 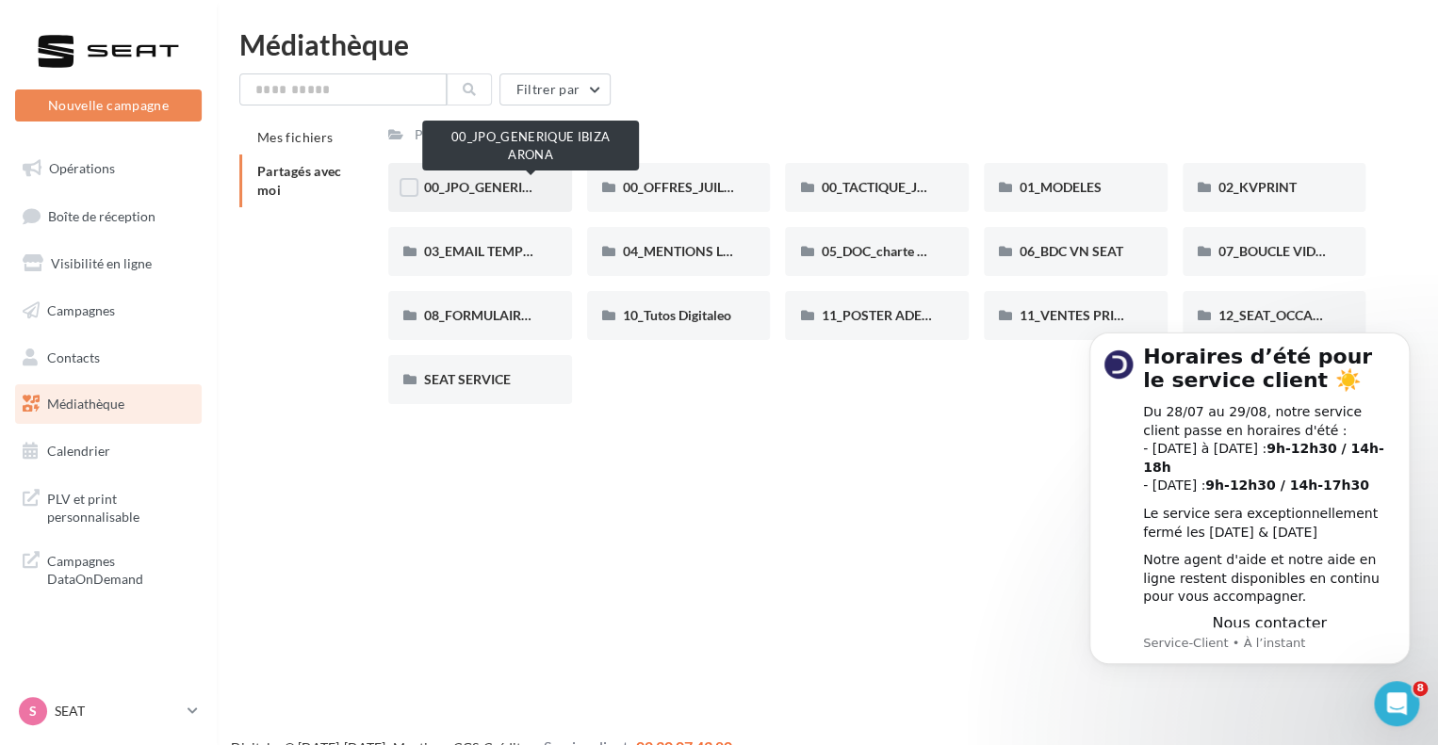 What do you see at coordinates (108, 311) in the screenshot?
I see `a: Campagnes` at bounding box center [108, 311].